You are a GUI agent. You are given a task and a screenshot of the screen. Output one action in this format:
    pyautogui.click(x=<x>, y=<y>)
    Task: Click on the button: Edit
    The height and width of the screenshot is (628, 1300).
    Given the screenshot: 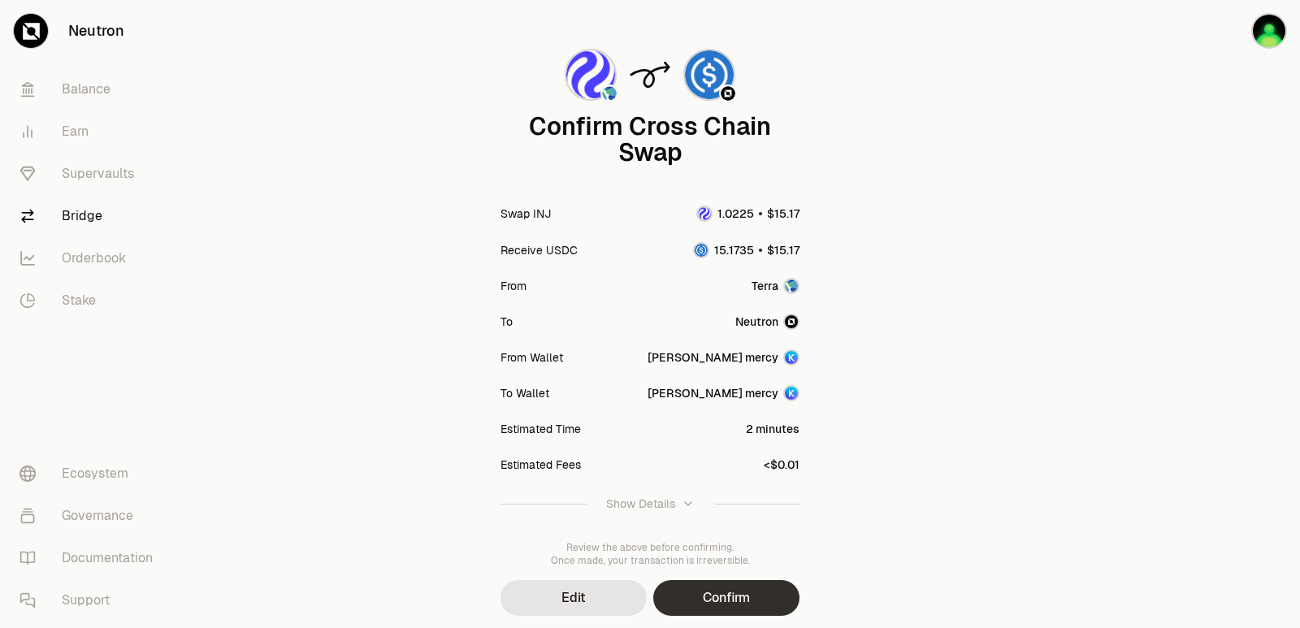 What is the action you would take?
    pyautogui.click(x=574, y=598)
    